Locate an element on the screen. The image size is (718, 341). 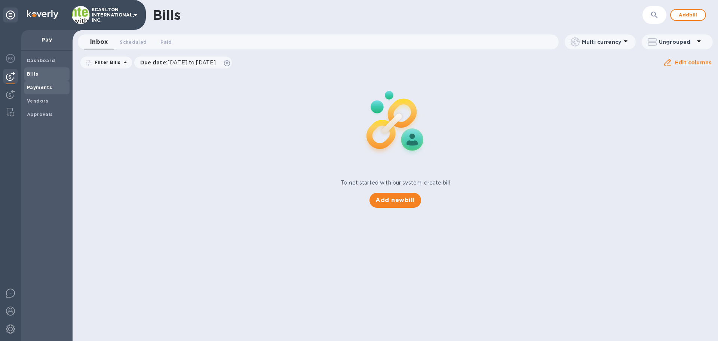
span: Inbox is located at coordinates (99, 42).